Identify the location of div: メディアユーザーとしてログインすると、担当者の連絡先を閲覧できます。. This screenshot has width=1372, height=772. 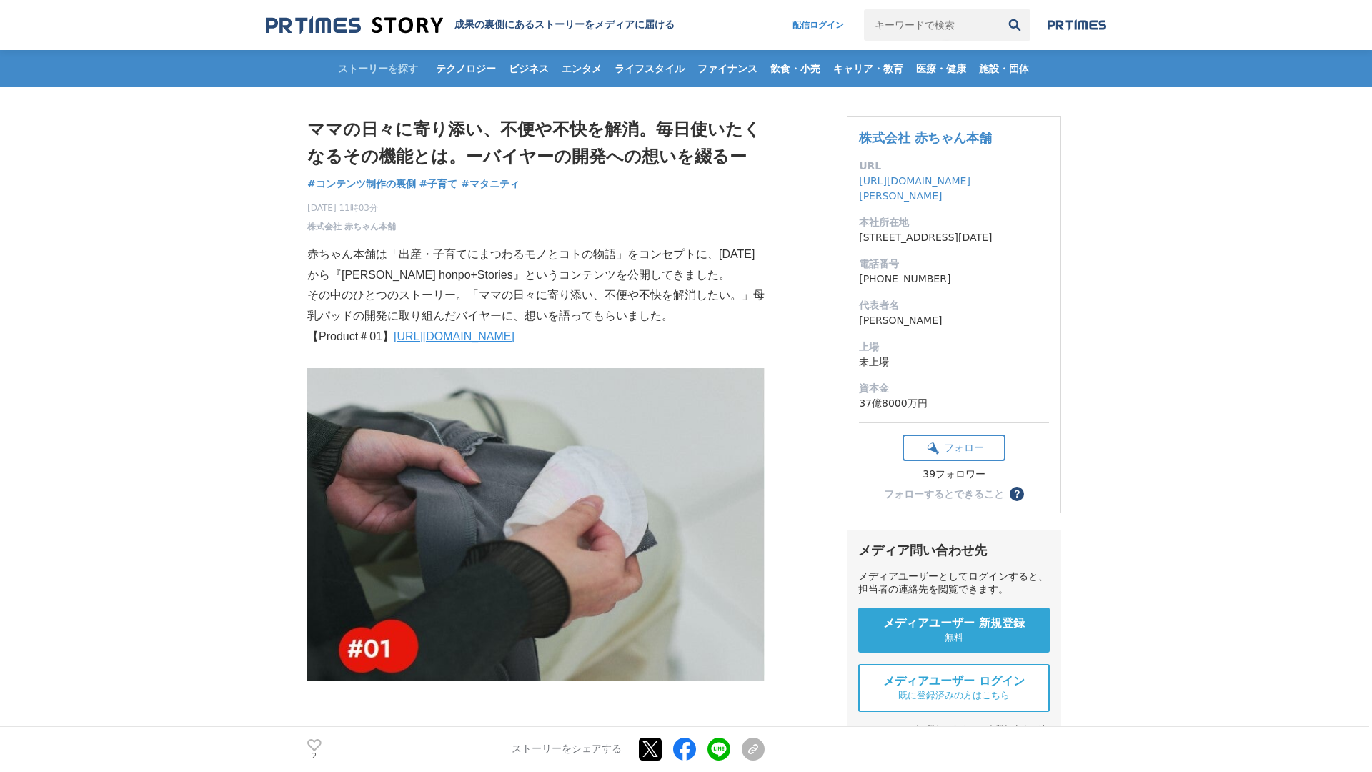
(954, 583).